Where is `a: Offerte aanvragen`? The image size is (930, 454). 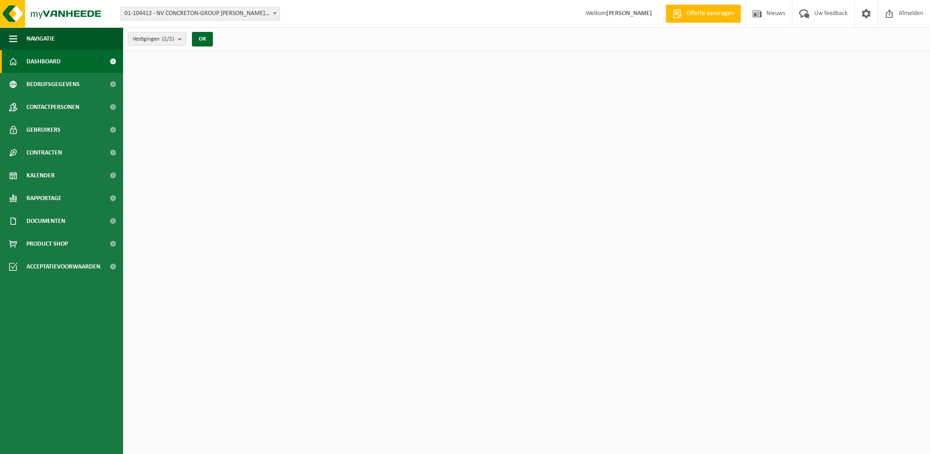 a: Offerte aanvragen is located at coordinates (703, 14).